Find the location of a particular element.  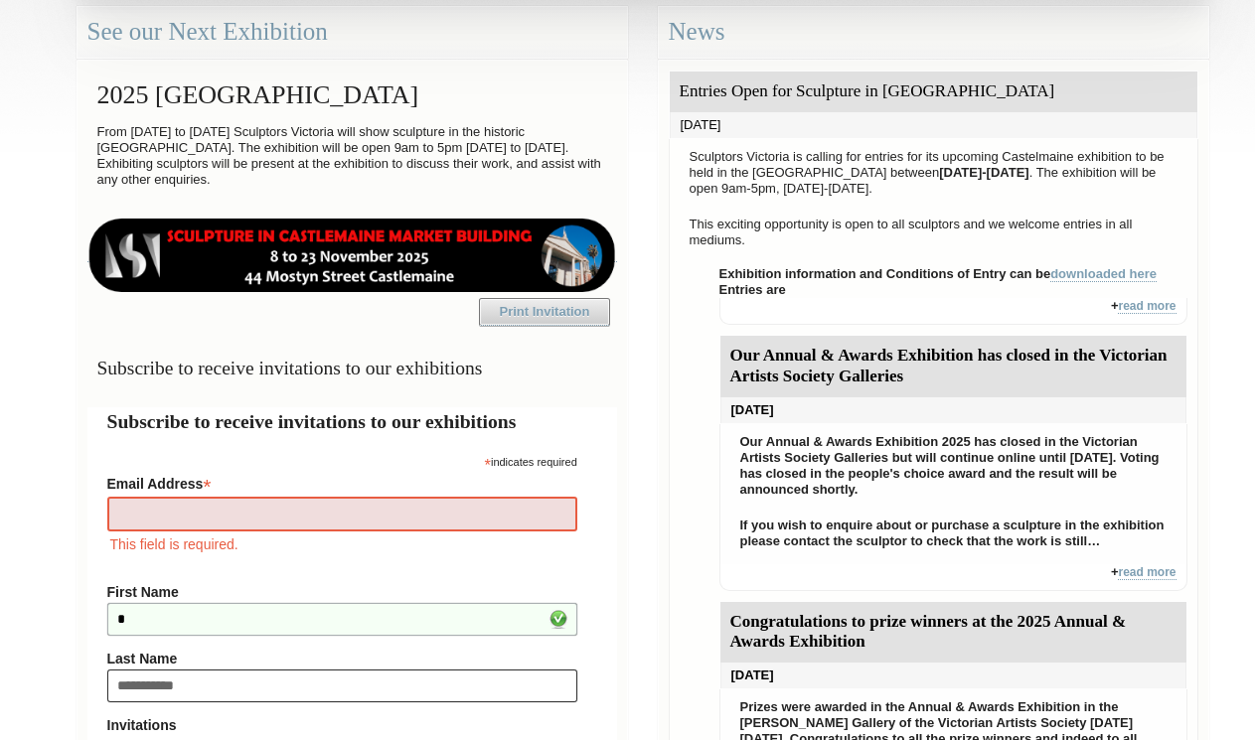

div: Our Annual & Awards Exhibition has closed in the Victorian Artists Society Galleries is located at coordinates (953, 367).